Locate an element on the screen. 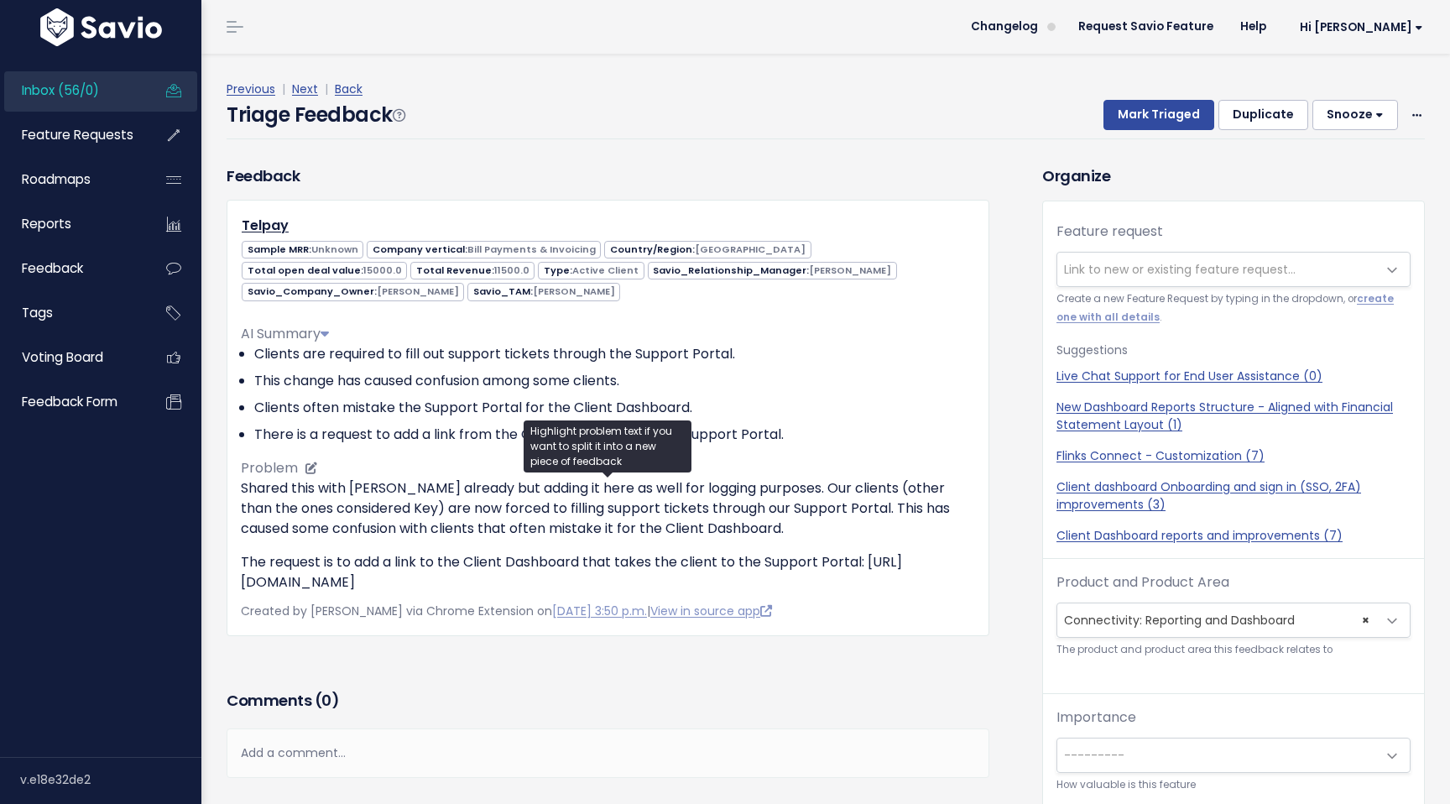 The image size is (1450, 804). a: New Dashboard Reports Structure - Aligned with Financial Statement Layout (1) is located at coordinates (1234, 416).